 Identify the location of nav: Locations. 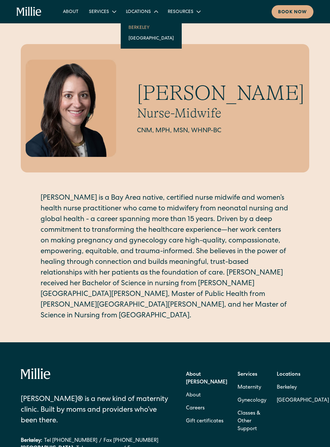
(151, 33).